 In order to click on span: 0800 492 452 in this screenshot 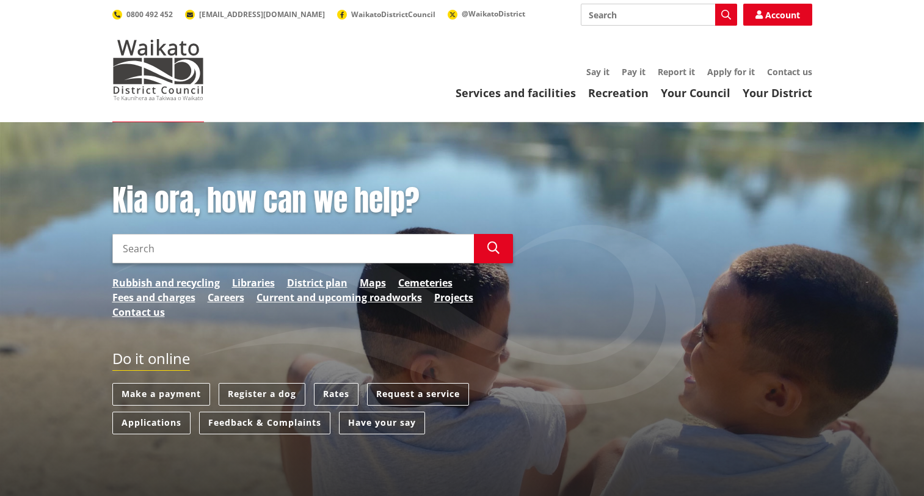, I will do `click(150, 14)`.